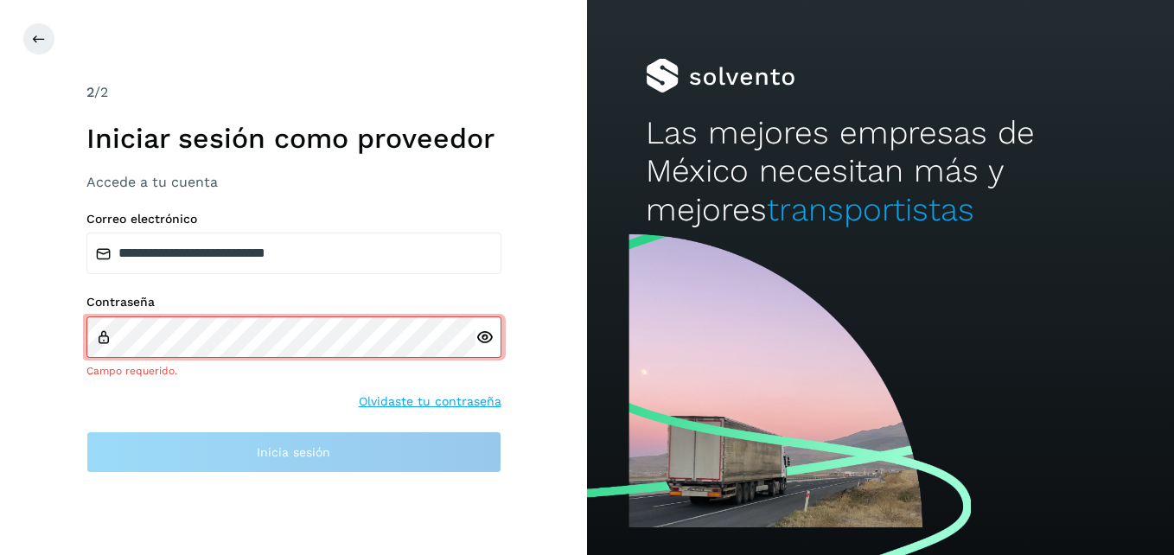 This screenshot has height=555, width=1174. What do you see at coordinates (294, 138) in the screenshot?
I see `h1: Iniciar sesión como proveedor` at bounding box center [294, 138].